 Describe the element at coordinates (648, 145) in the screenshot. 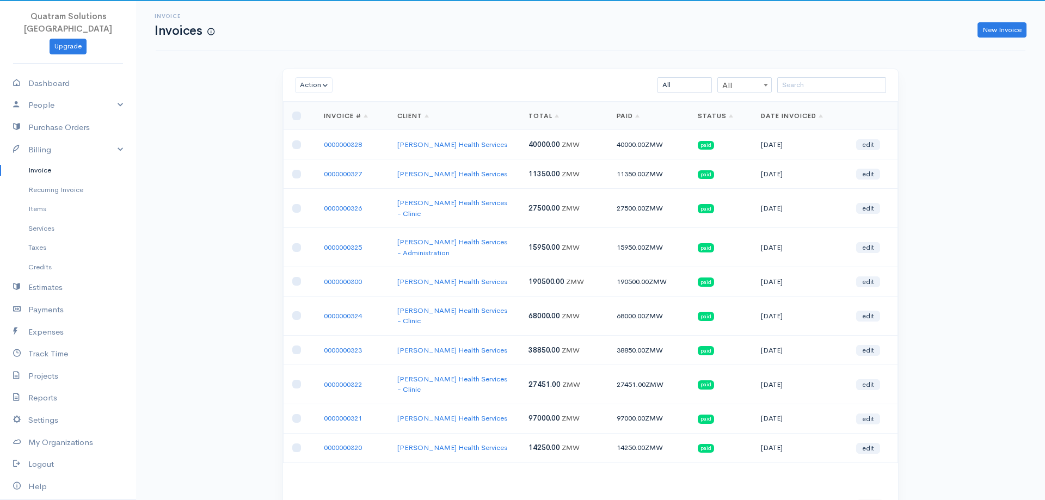

I see `td: 40000.00` at that location.